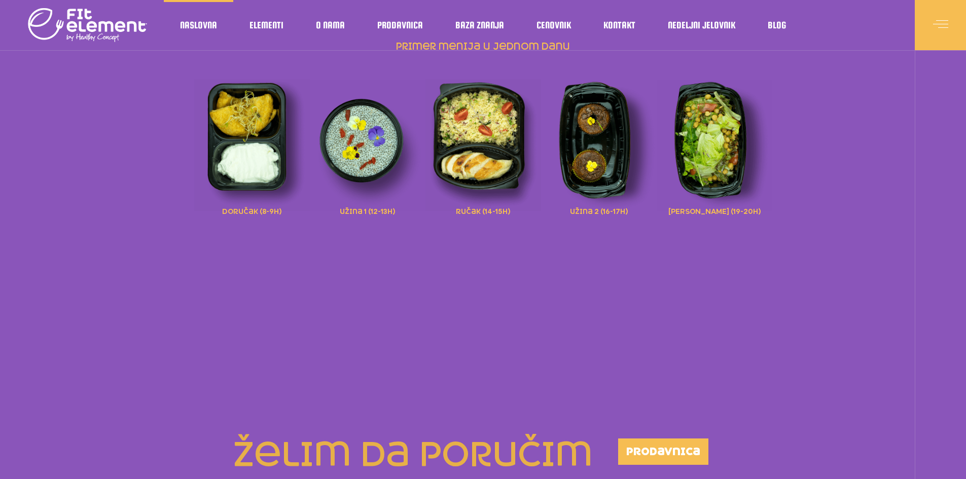 This screenshot has width=966, height=479. What do you see at coordinates (663, 452) in the screenshot?
I see `span: prodavnica` at bounding box center [663, 452].